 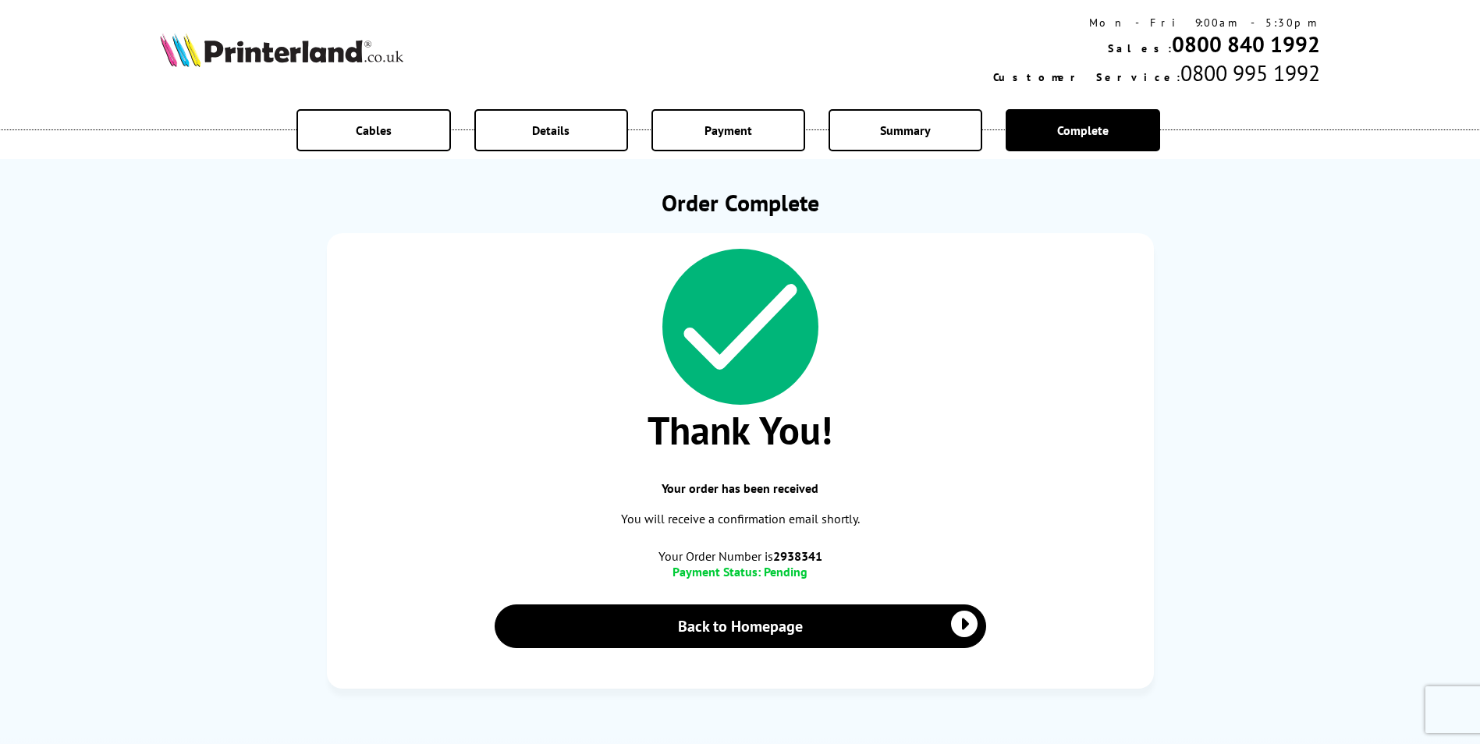 What do you see at coordinates (905, 130) in the screenshot?
I see `span: Summary` at bounding box center [905, 130].